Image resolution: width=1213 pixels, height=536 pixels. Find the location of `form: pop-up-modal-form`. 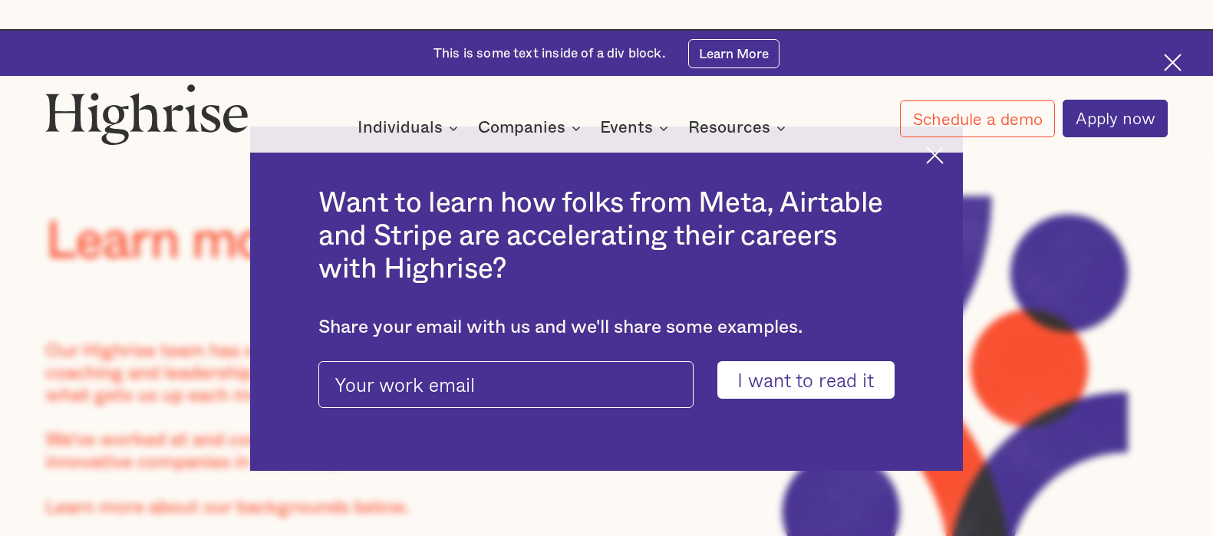

form: pop-up-modal-form is located at coordinates (606, 380).